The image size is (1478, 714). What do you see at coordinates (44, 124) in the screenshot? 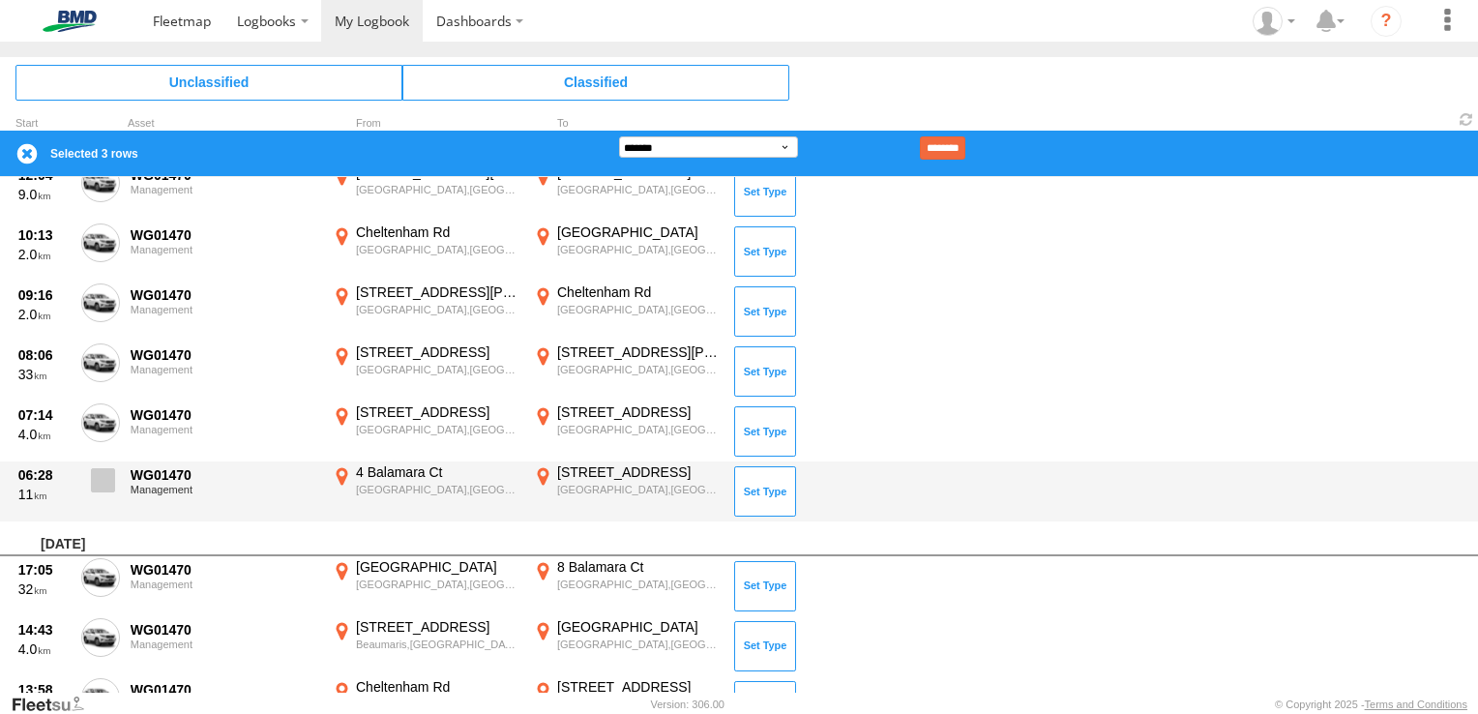
I see `div: Click to Sort` at bounding box center [44, 124].